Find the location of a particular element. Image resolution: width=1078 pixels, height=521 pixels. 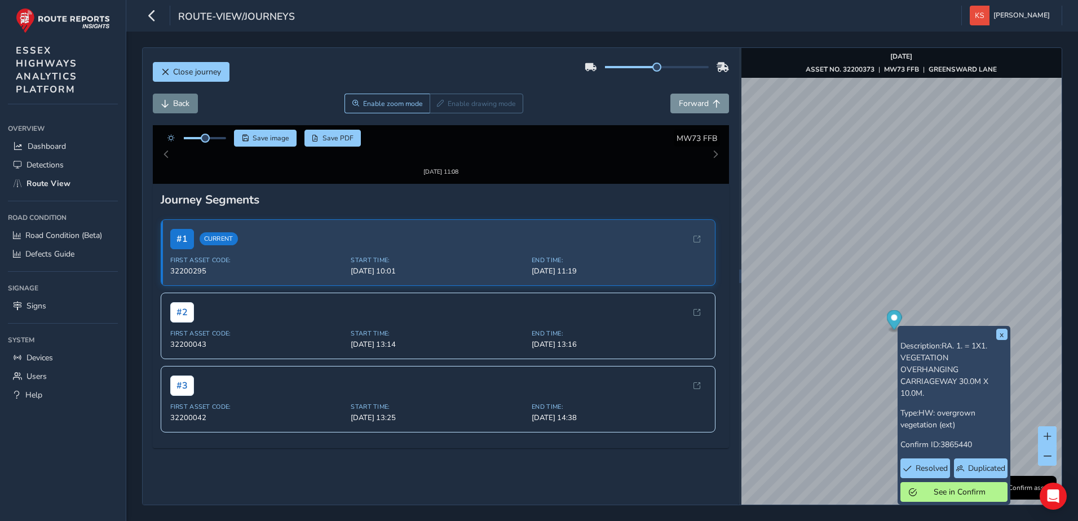

span: Detections is located at coordinates (45, 165).